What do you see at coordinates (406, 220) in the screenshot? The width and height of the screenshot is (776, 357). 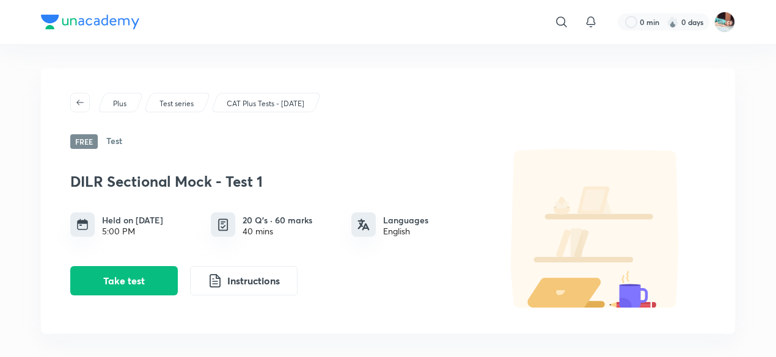 I see `h6: Languages` at bounding box center [406, 220].